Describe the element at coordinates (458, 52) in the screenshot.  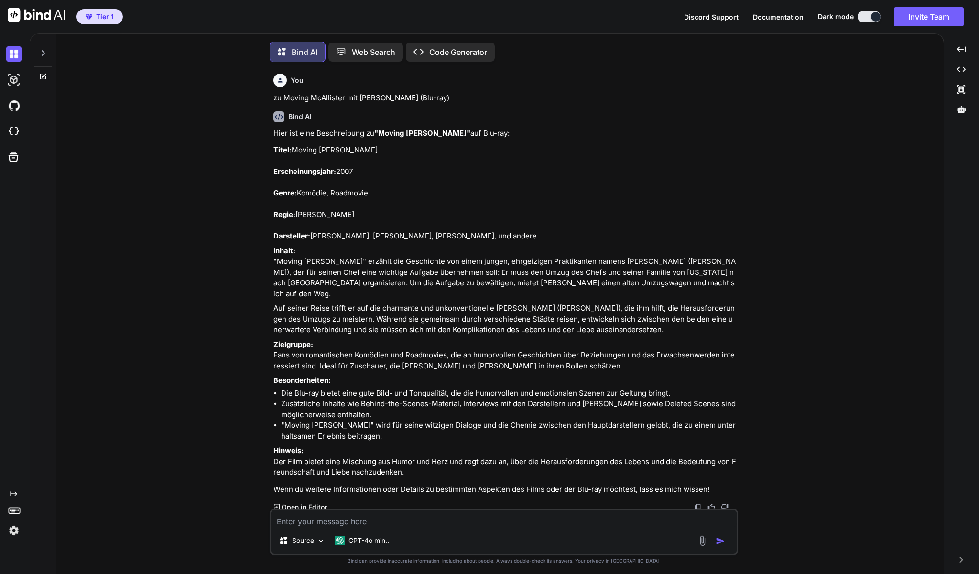
I see `p: Code Generator` at that location.